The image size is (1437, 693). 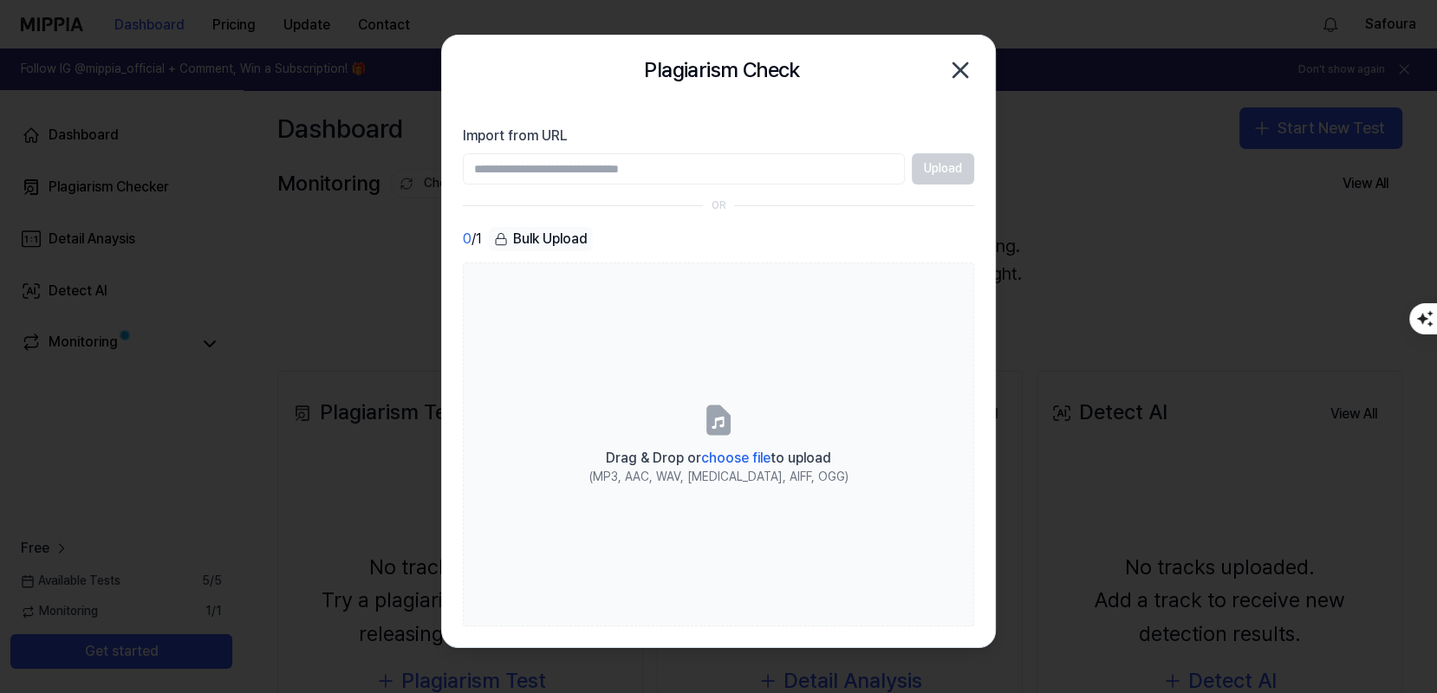 What do you see at coordinates (718, 136) in the screenshot?
I see `label: Import from URL` at bounding box center [718, 136].